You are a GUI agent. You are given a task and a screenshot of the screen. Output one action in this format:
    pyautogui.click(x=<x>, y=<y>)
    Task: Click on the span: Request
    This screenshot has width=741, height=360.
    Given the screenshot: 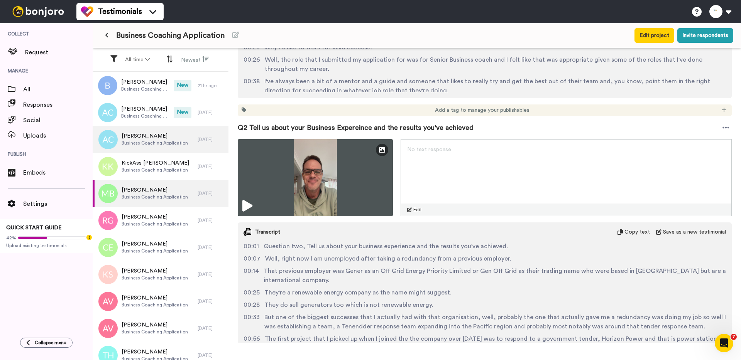 What is the action you would take?
    pyautogui.click(x=59, y=52)
    